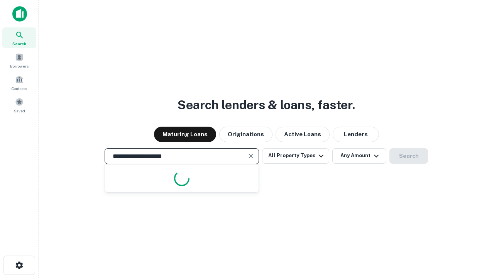 The height and width of the screenshot is (278, 494). What do you see at coordinates (302, 134) in the screenshot?
I see `button: Active Loans` at bounding box center [302, 134].